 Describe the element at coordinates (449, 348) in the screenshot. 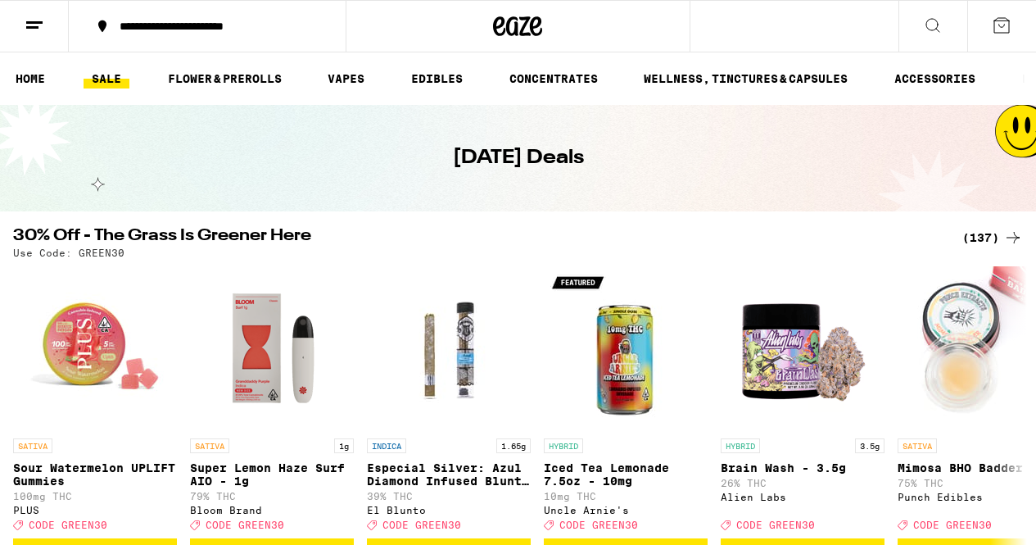

I see `img: El Blunto - Especial Silver: Azul Diamond Infused Blunt - 1.65g` at that location.